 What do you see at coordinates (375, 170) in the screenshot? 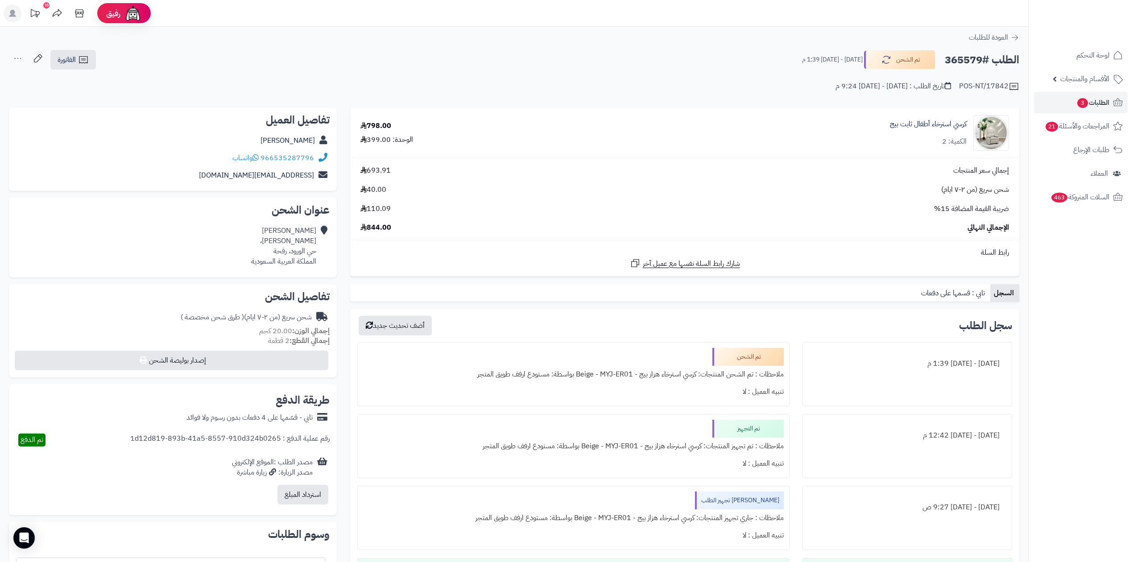
I see `span: 693.91` at bounding box center [375, 170].